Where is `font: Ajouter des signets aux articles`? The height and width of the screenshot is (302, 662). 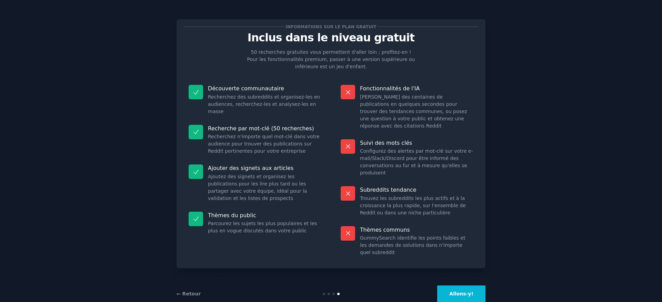 font: Ajouter des signets aux articles is located at coordinates (251, 168).